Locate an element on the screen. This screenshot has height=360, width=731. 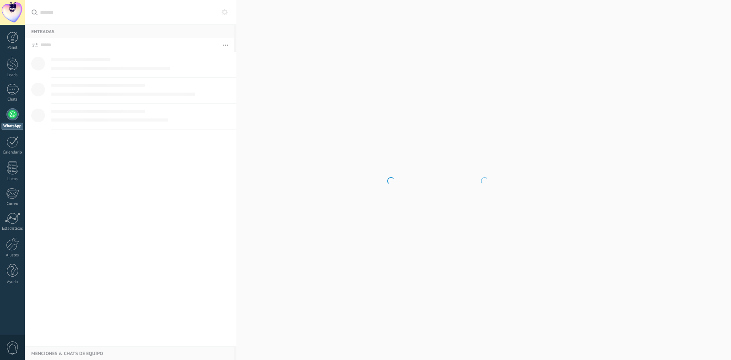
div: Ajustes is located at coordinates (13, 255).